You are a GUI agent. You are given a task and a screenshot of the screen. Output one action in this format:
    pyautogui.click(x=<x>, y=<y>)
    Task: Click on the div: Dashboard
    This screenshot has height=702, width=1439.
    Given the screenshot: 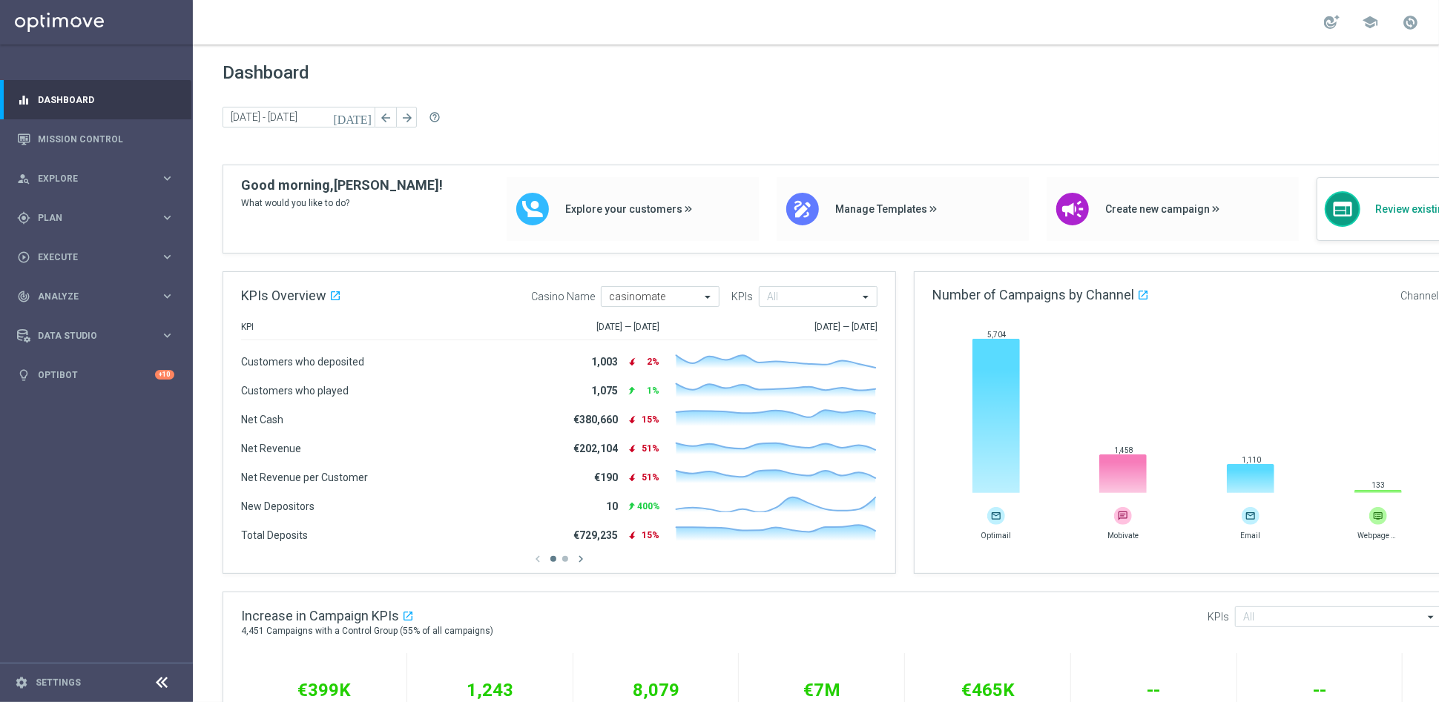 What is the action you would take?
    pyautogui.click(x=96, y=99)
    